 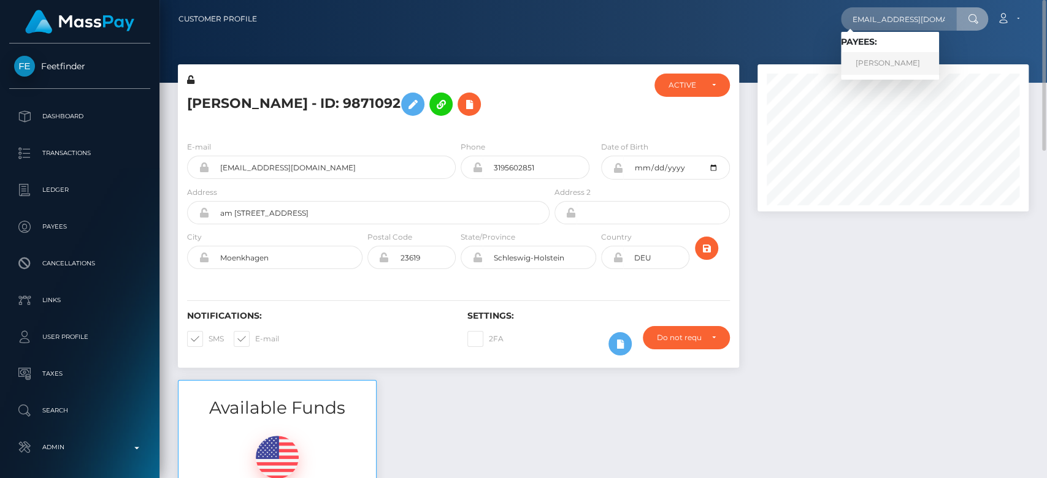 What do you see at coordinates (80, 190) in the screenshot?
I see `a: Ledger` at bounding box center [80, 190].